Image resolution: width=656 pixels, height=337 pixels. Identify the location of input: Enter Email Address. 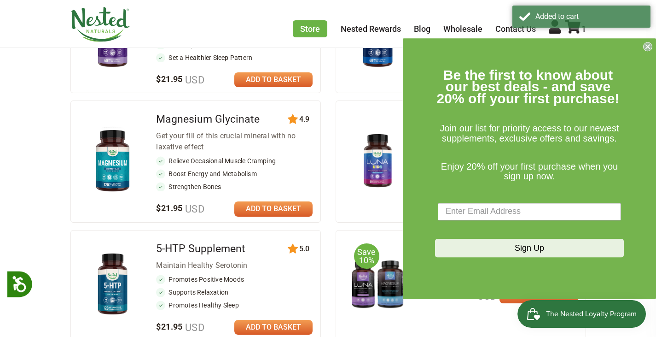
(530, 211).